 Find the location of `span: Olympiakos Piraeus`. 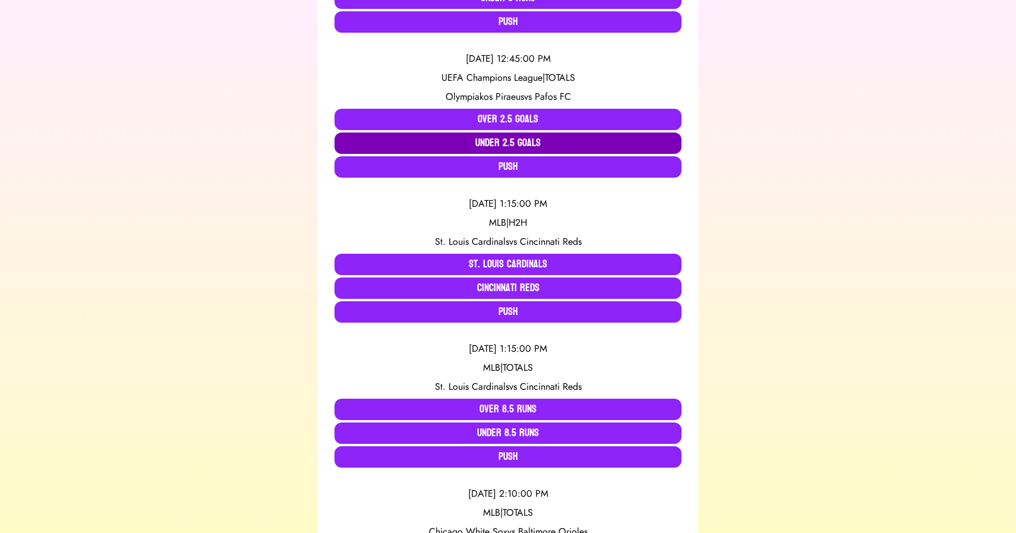

span: Olympiakos Piraeus is located at coordinates (485, 96).